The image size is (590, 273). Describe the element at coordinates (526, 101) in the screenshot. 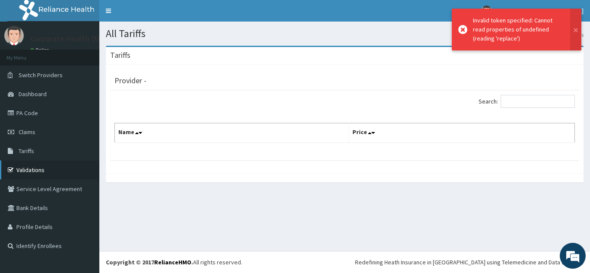

I see `label: Search:` at that location.